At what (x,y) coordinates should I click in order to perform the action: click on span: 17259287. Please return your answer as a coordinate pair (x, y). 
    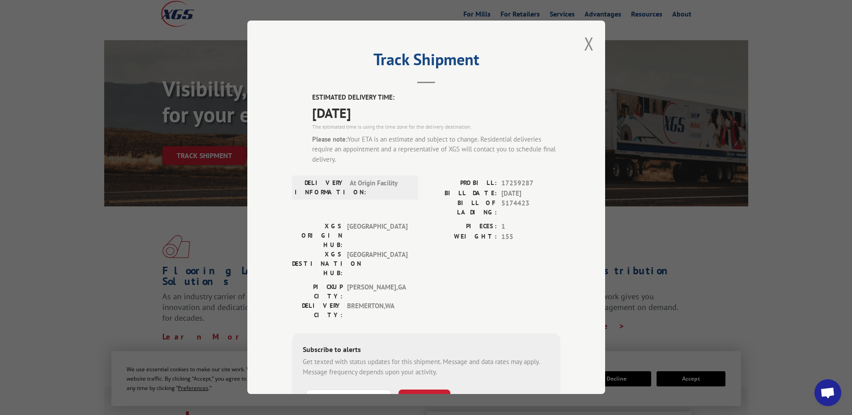
    Looking at the image, I should click on (531, 184).